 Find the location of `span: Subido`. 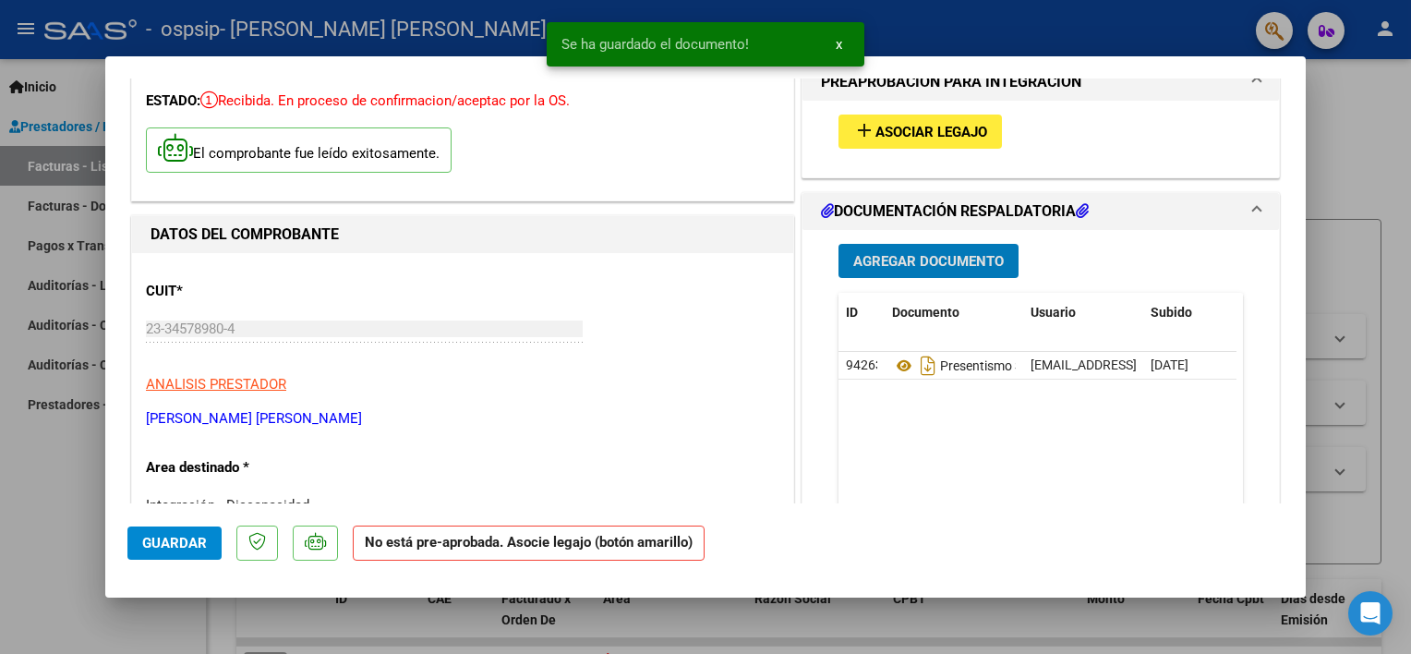

span: Subido is located at coordinates (1171, 312).